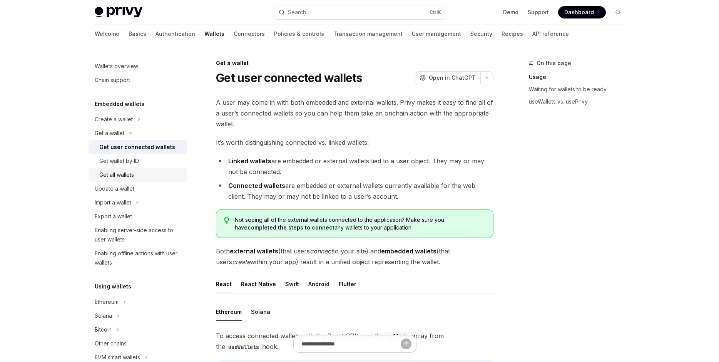 The image size is (719, 362). I want to click on div: Ethereum, so click(107, 302).